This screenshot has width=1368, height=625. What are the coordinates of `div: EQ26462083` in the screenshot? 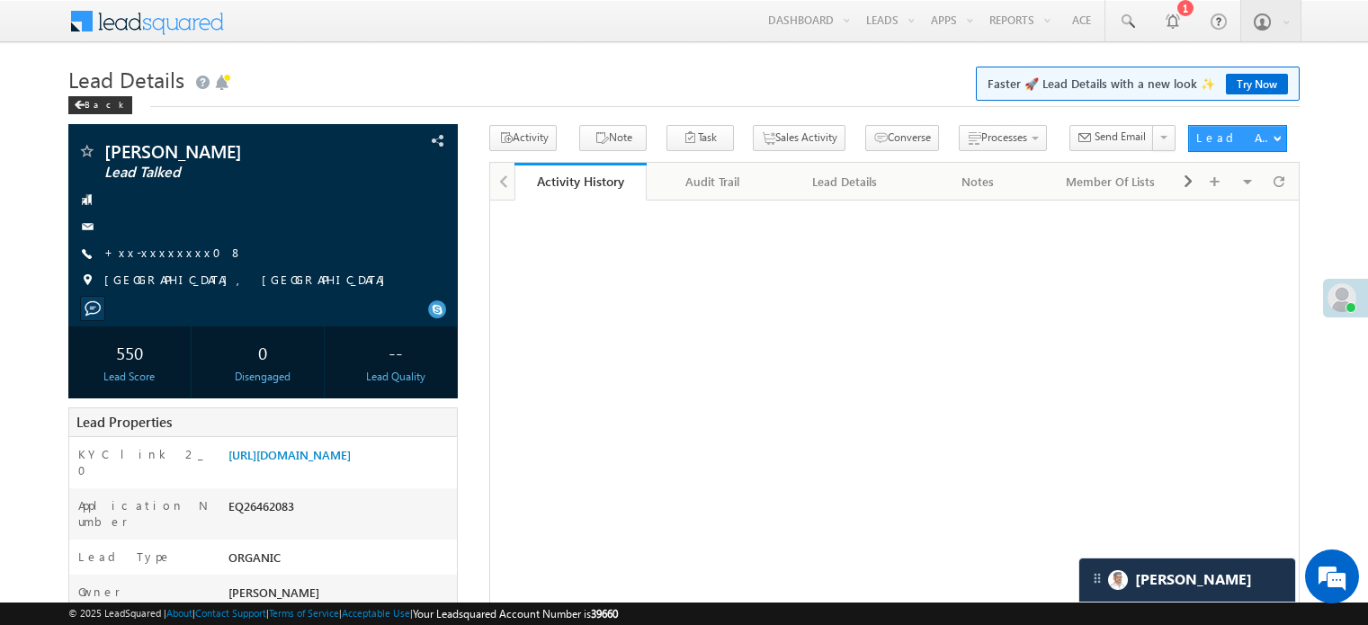 It's located at (340, 510).